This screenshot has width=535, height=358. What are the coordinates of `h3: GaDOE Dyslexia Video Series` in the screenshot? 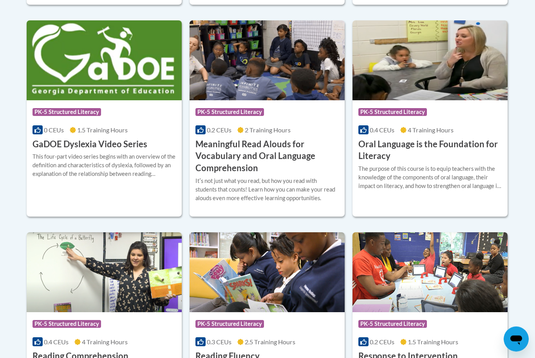 It's located at (90, 144).